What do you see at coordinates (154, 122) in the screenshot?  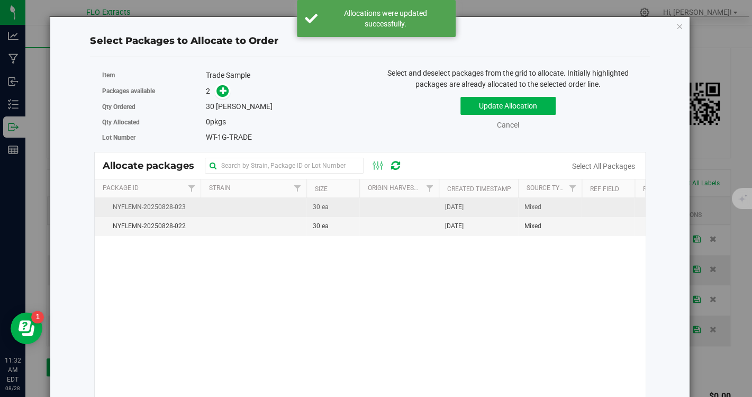 I see `label: Qty Allocated` at bounding box center [154, 122].